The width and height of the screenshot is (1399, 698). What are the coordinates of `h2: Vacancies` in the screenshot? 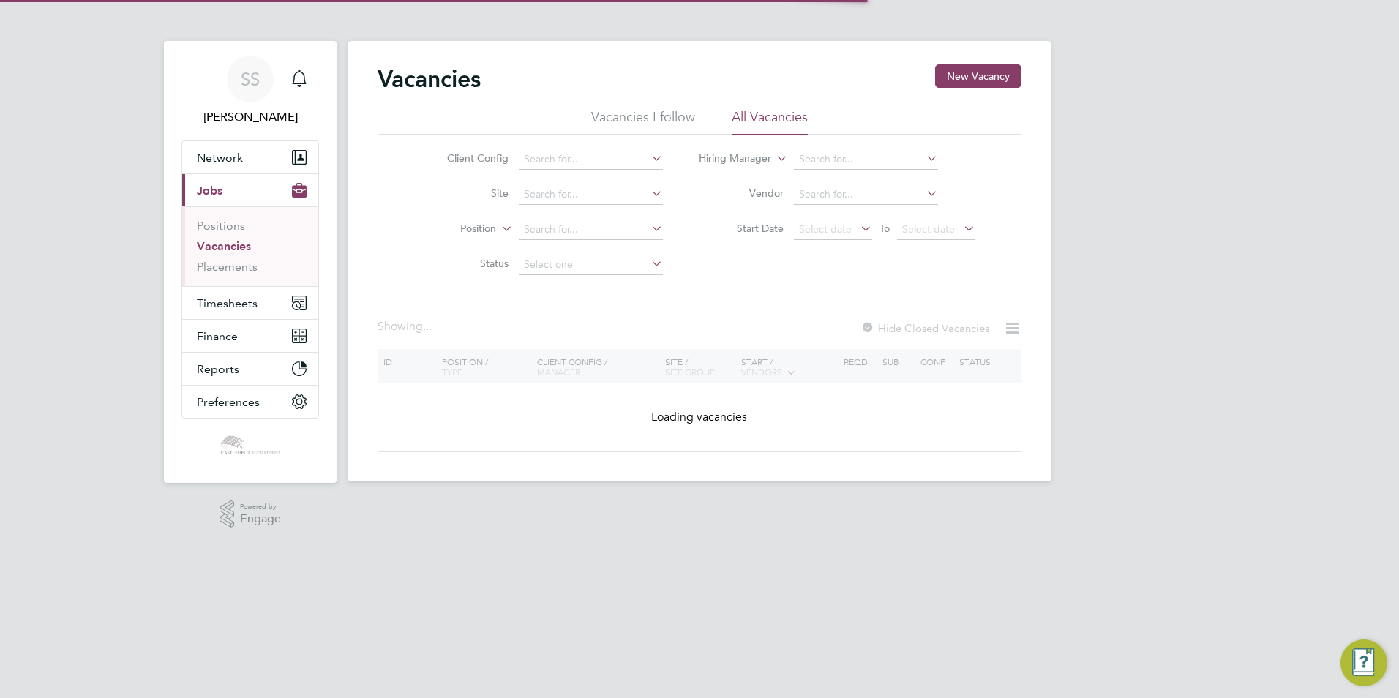 It's located at (429, 79).